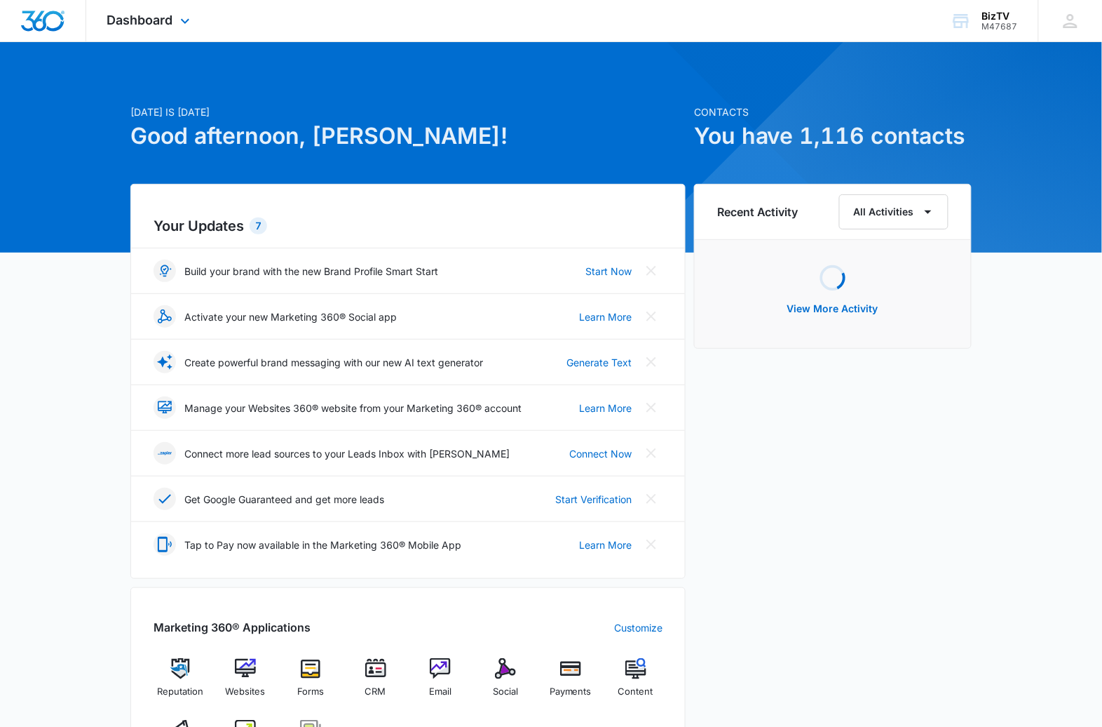 This screenshot has width=1102, height=727. Describe the element at coordinates (284, 499) in the screenshot. I see `p: Get Google Guaranteed and get more leads` at that location.